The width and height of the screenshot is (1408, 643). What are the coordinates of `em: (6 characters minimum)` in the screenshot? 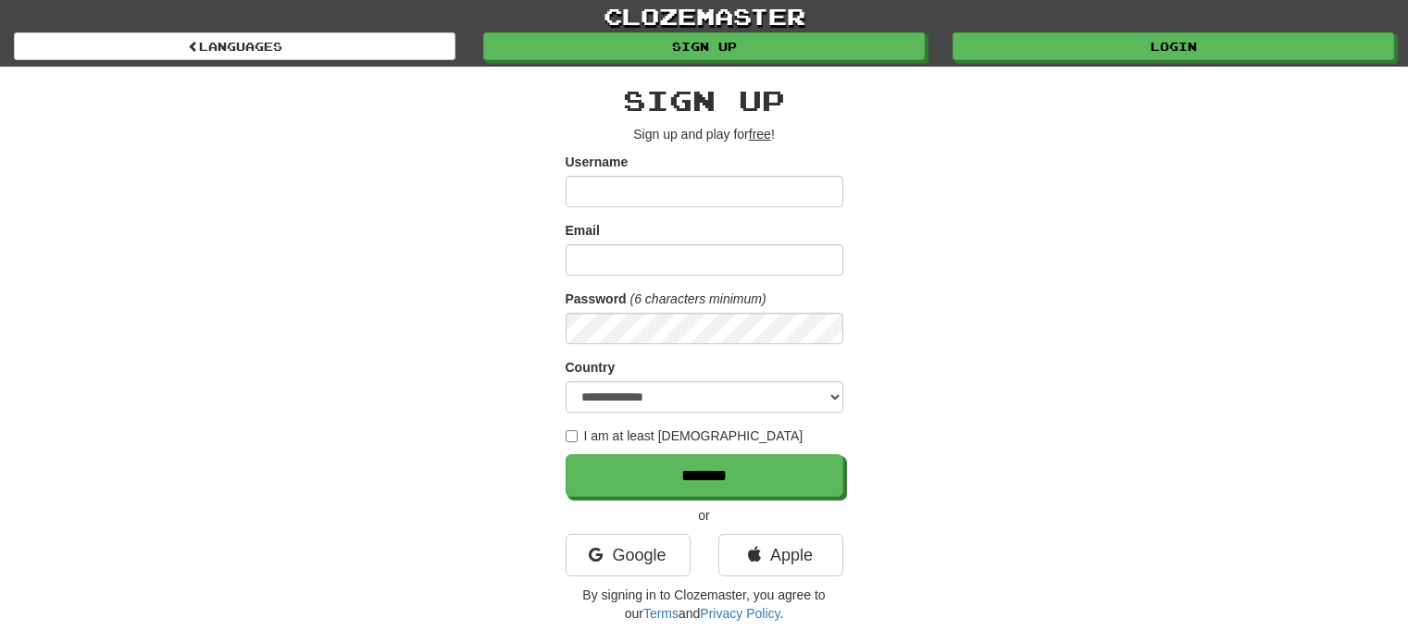 It's located at (698, 299).